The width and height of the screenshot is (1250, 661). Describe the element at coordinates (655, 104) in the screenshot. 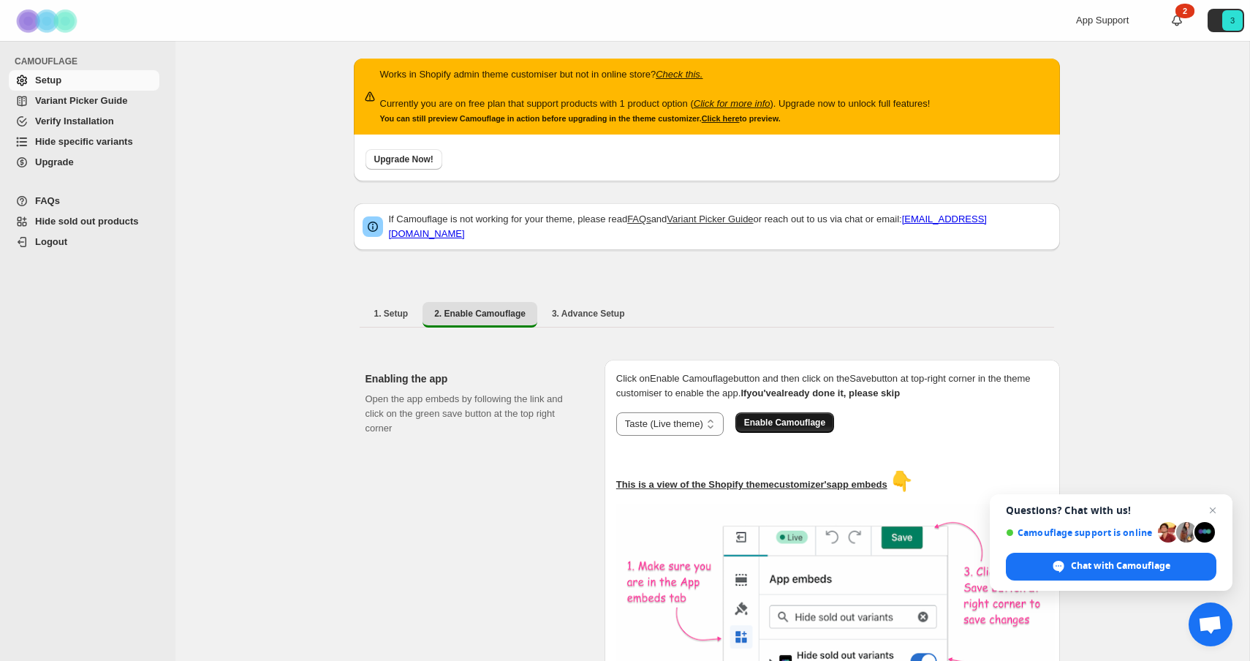

I see `p: Currently you are on free plan that support products with 1 product option ( ). Upgrade now to un...` at that location.